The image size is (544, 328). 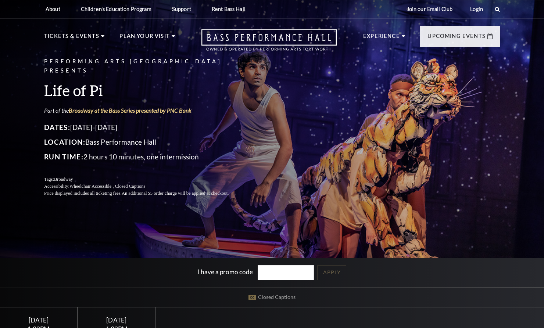 I want to click on label: I have a promo code, so click(x=225, y=271).